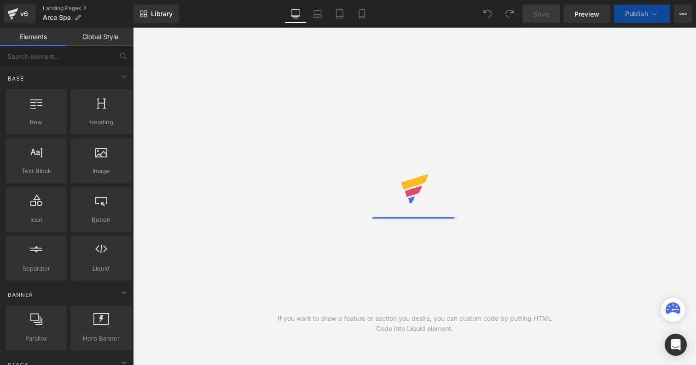  What do you see at coordinates (318, 14) in the screenshot?
I see `a: Laptop` at bounding box center [318, 14].